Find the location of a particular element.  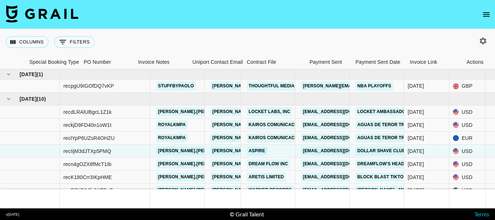

span: ( 10 ) is located at coordinates (41, 99).